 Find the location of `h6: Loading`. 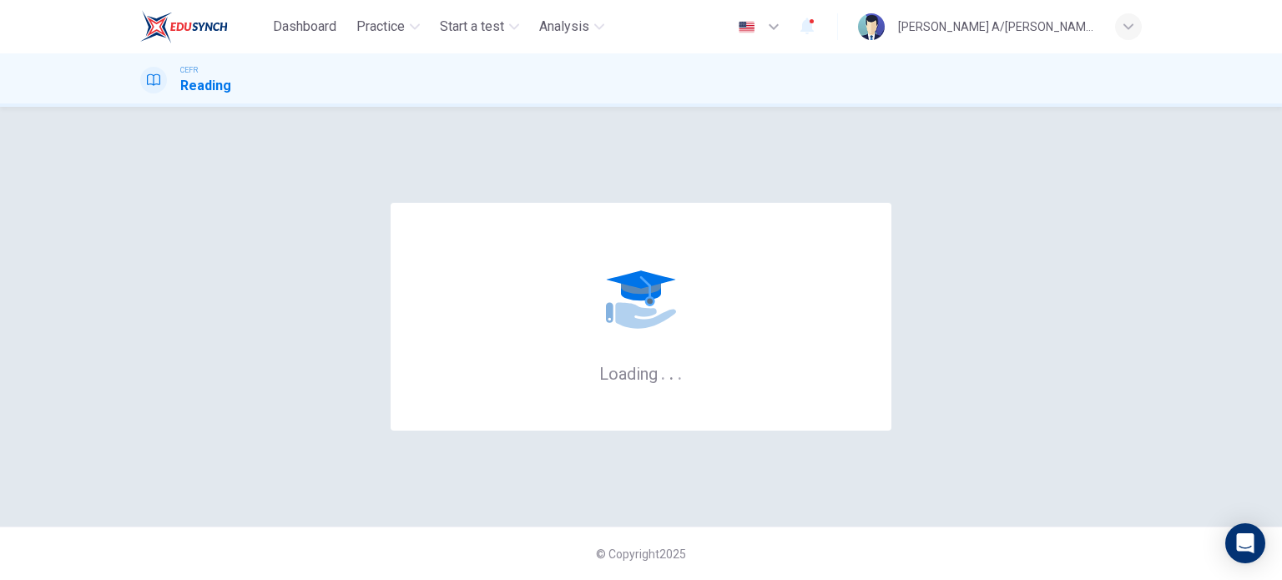

h6: Loading is located at coordinates (641, 373).